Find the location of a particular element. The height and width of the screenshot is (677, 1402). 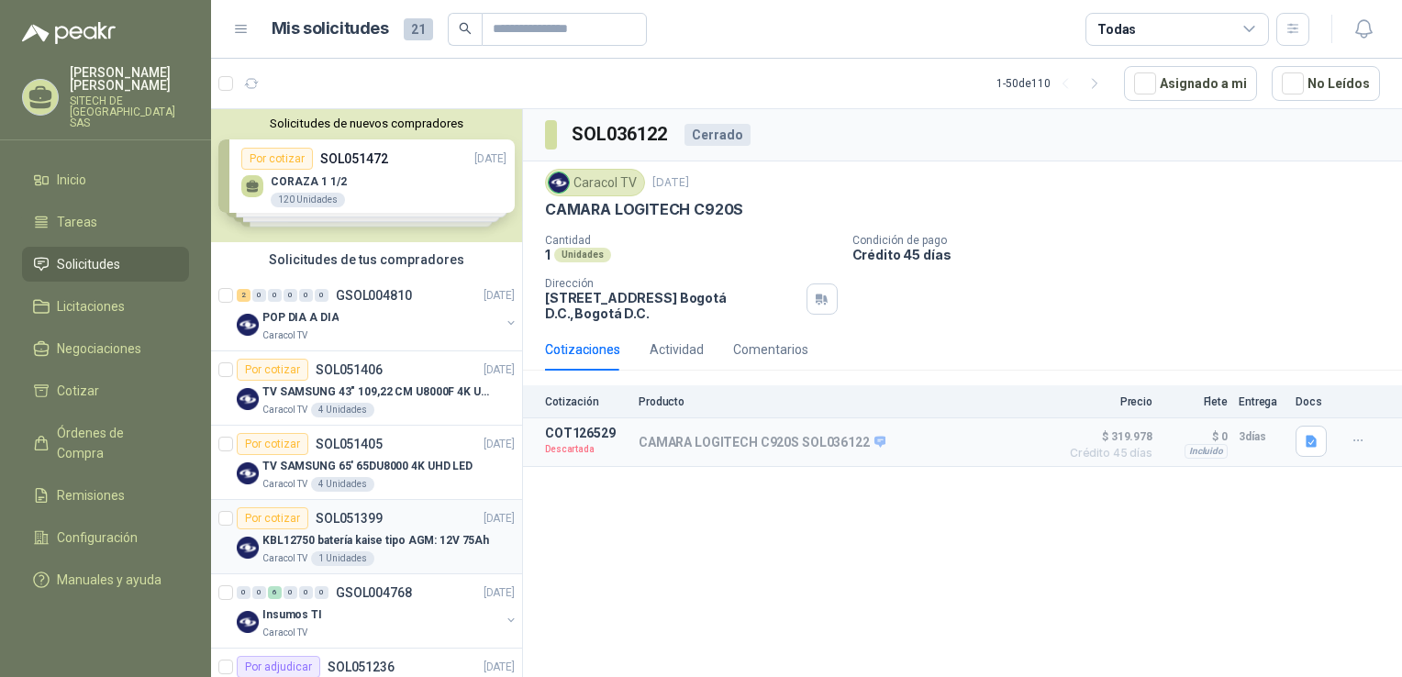

span: Órdenes de Compra is located at coordinates (114, 443).